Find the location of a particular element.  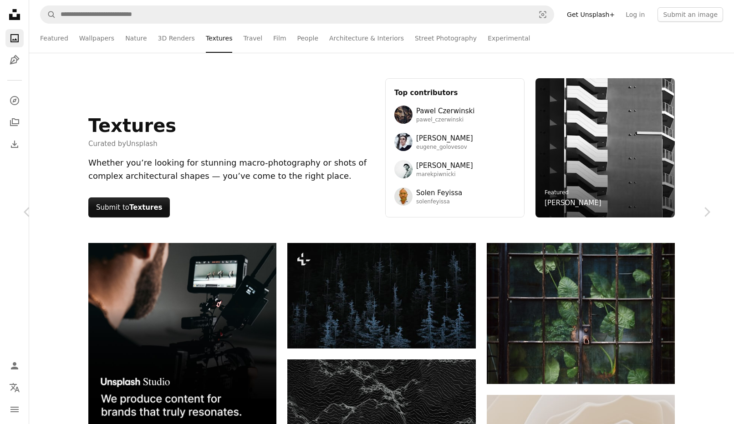

h1: Textures is located at coordinates (132, 126).